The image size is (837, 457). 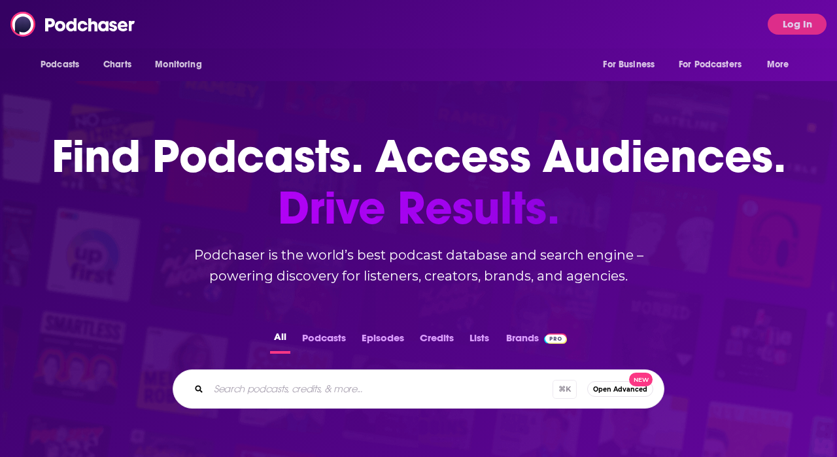 What do you see at coordinates (620, 389) in the screenshot?
I see `button: Open AdvancedNew` at bounding box center [620, 389].